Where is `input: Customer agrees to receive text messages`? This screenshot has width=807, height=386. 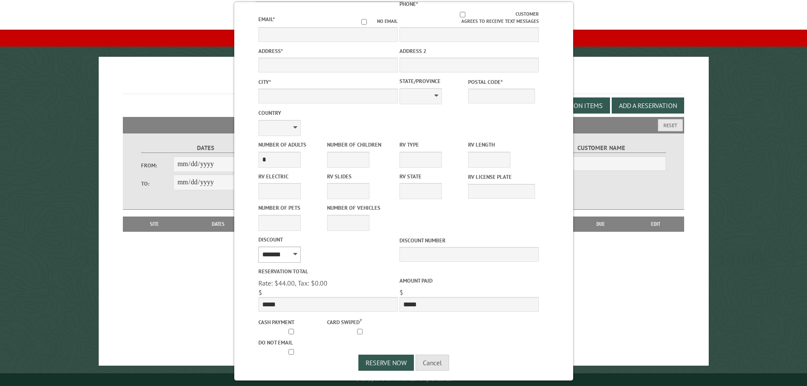
input: Customer agrees to receive text messages is located at coordinates (462, 14).